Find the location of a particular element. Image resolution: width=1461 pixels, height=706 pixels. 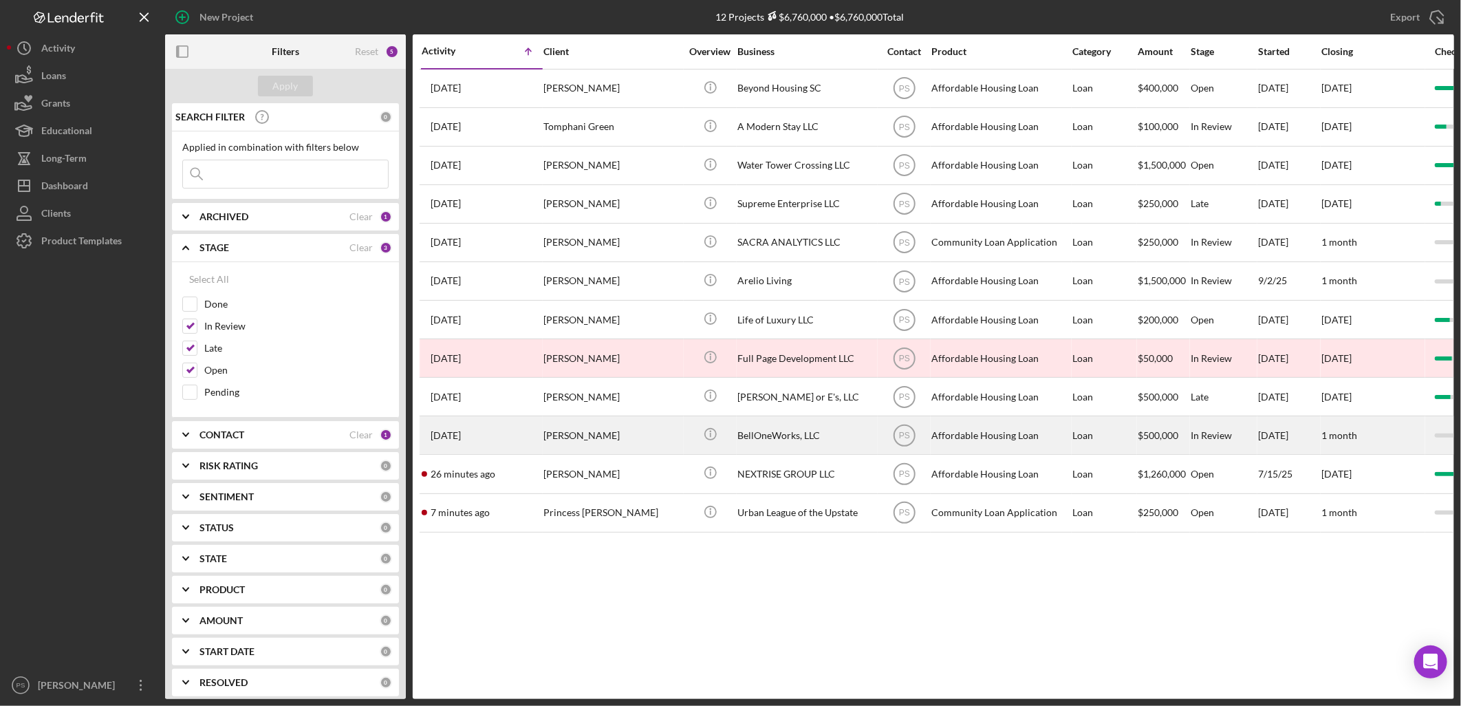

div: Closing is located at coordinates (1373, 52).